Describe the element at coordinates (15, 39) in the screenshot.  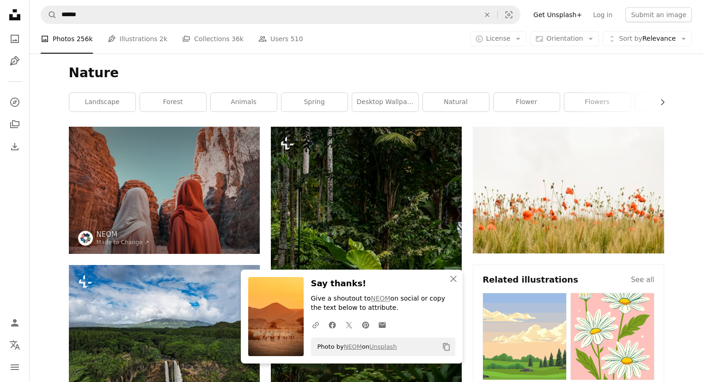
I see `a: Photos` at that location.